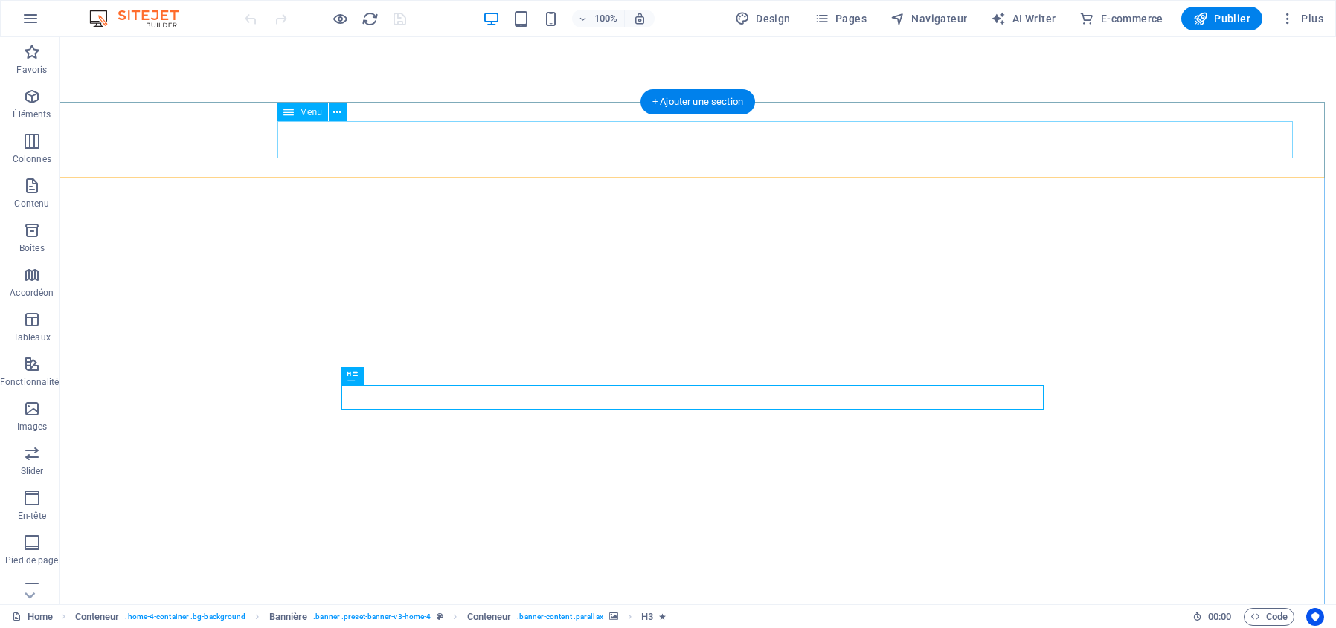  Describe the element at coordinates (31, 561) in the screenshot. I see `p: Pied de page` at that location.